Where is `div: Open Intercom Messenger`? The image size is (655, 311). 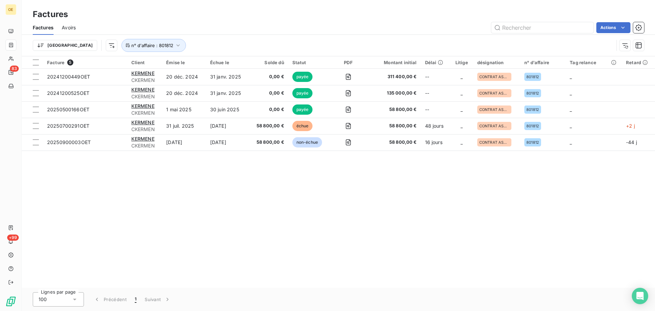 div: Open Intercom Messenger is located at coordinates (640, 296).